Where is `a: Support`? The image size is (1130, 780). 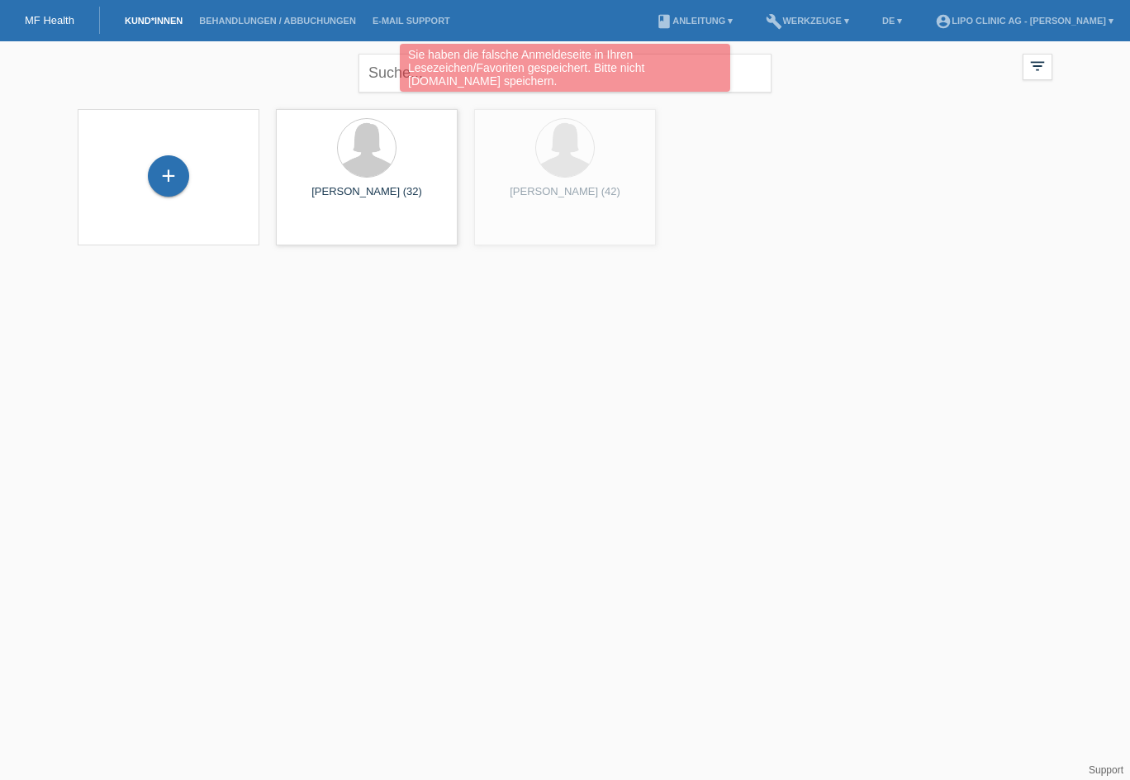 a: Support is located at coordinates (1106, 770).